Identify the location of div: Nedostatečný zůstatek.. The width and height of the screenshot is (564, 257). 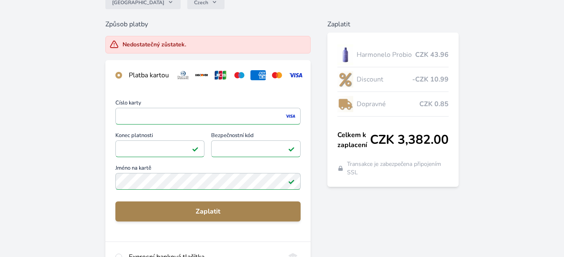
(154, 45).